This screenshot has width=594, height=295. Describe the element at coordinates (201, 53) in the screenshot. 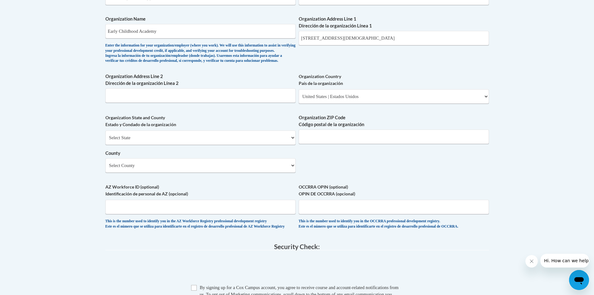

I see `div: Enter the information for your organization/employer (where you work). We will use this informati...` at that location.